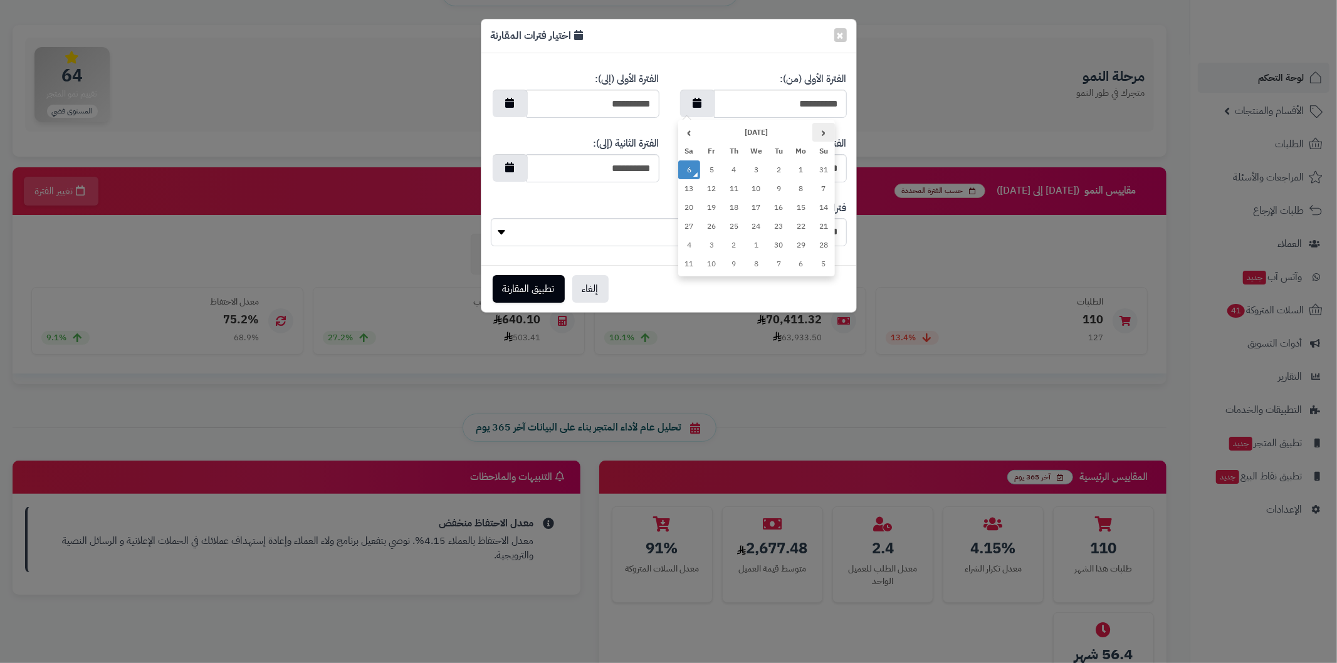  I want to click on td: 13, so click(690, 189).